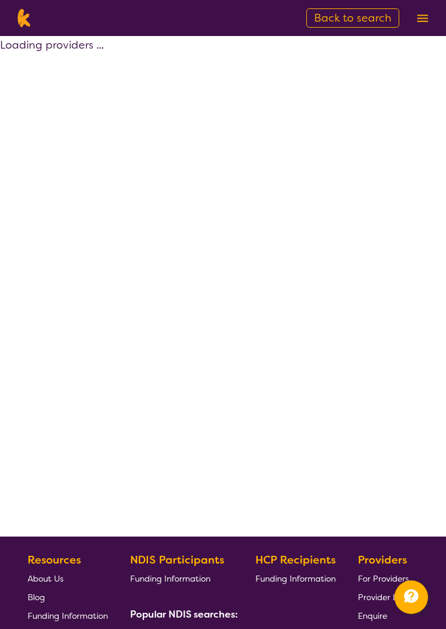  Describe the element at coordinates (177, 560) in the screenshot. I see `b: NDIS Participants` at that location.